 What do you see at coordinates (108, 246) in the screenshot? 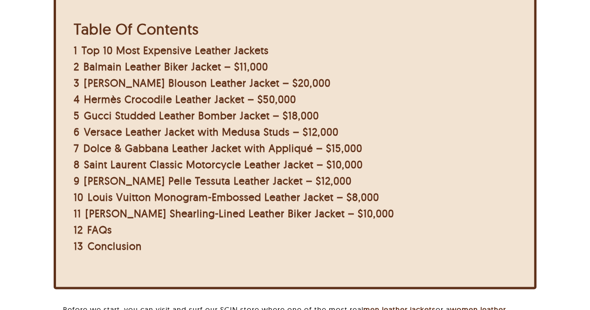
I see `a: 13 Conclusion` at bounding box center [108, 246].